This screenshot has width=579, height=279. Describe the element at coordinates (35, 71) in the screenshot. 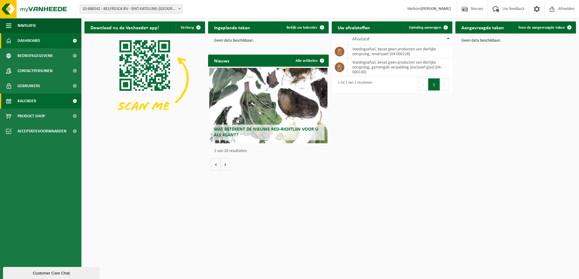

I see `span: Contactpersonen` at that location.